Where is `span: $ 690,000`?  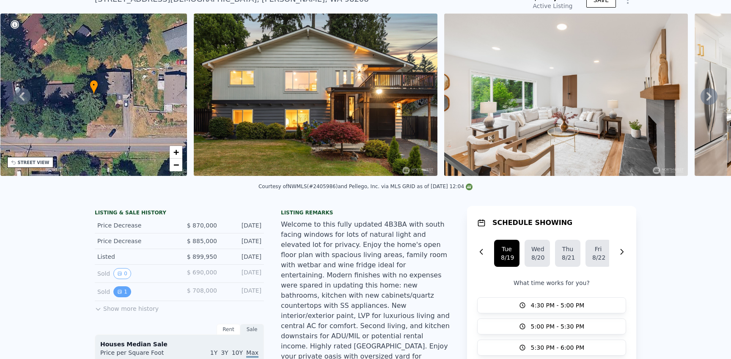
span: $ 690,000 is located at coordinates (202, 272).